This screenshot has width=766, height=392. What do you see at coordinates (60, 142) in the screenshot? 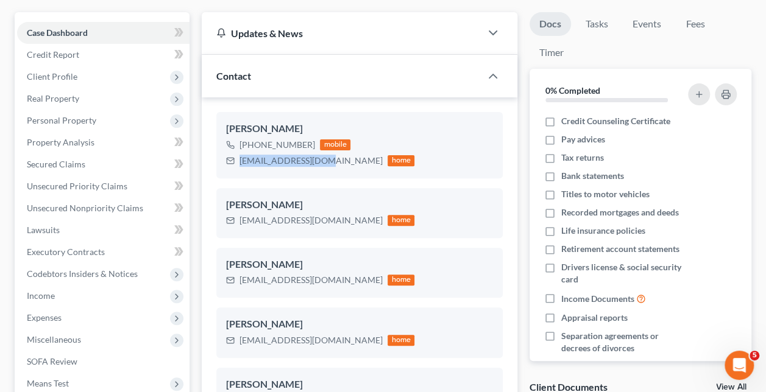
I see `span: Property Analysis` at bounding box center [60, 142].